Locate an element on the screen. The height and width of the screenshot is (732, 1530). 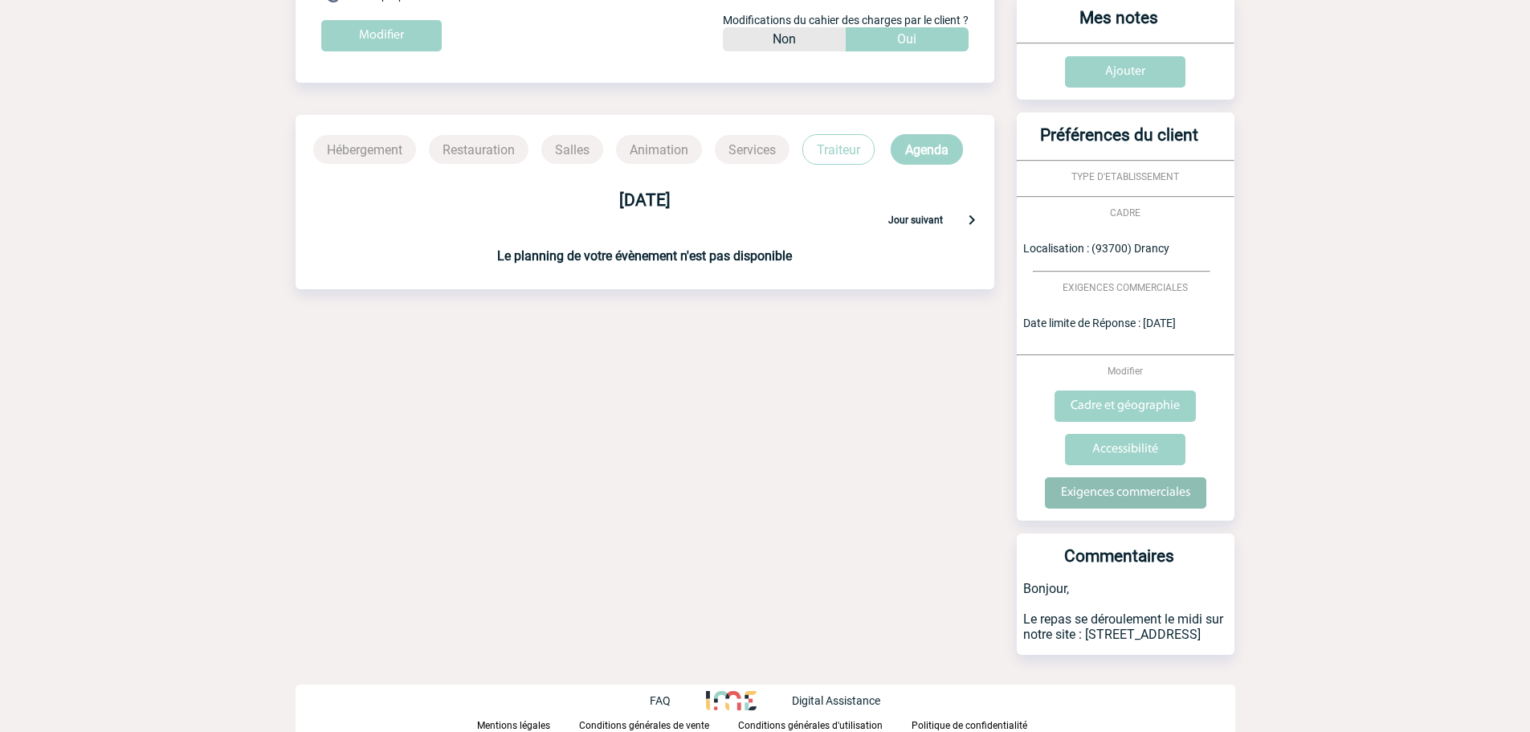
input: Modifier is located at coordinates (381, 35).